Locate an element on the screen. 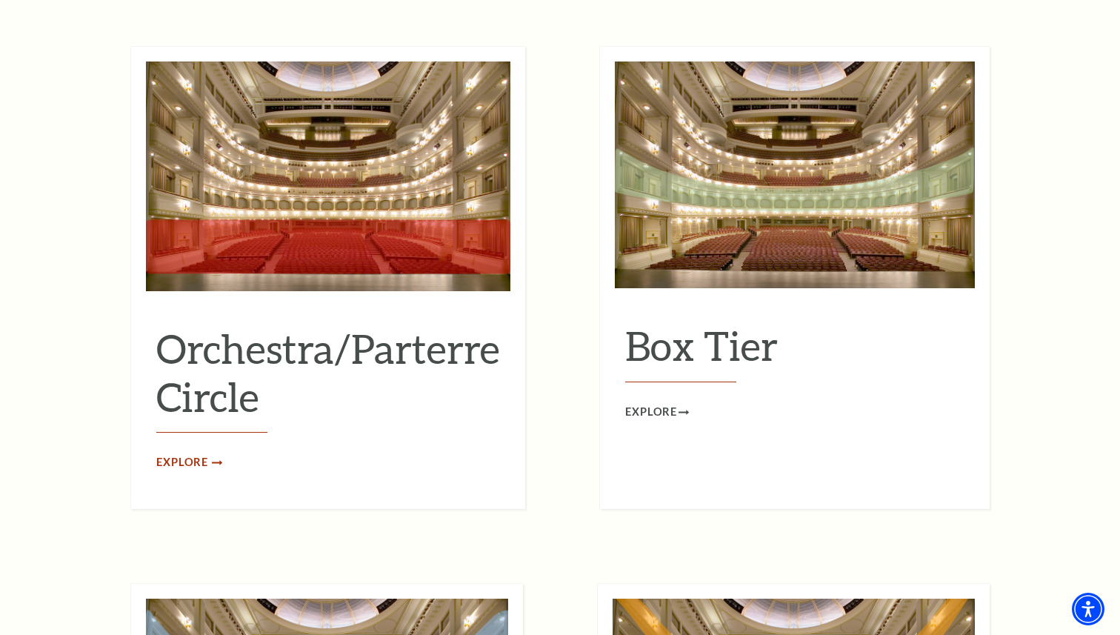  h2: Box Tier is located at coordinates (795, 352).